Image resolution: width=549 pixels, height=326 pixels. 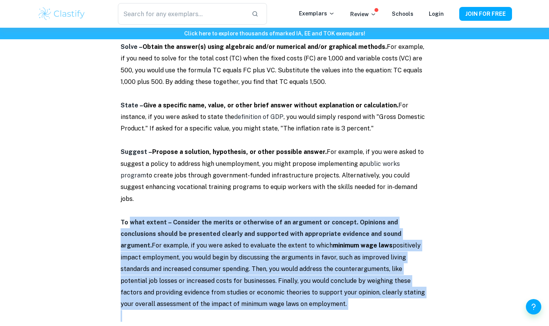 What do you see at coordinates (485, 14) in the screenshot?
I see `button: JOIN FOR FREE` at bounding box center [485, 14].